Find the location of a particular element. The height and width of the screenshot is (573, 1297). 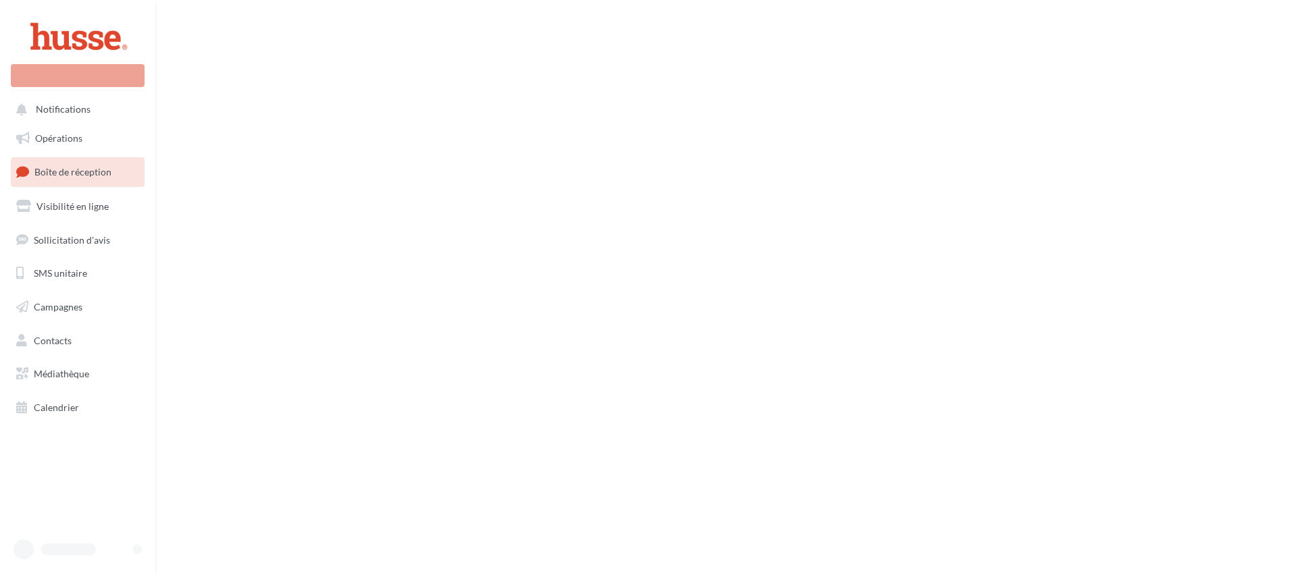

span: Médiathèque is located at coordinates (61, 374).